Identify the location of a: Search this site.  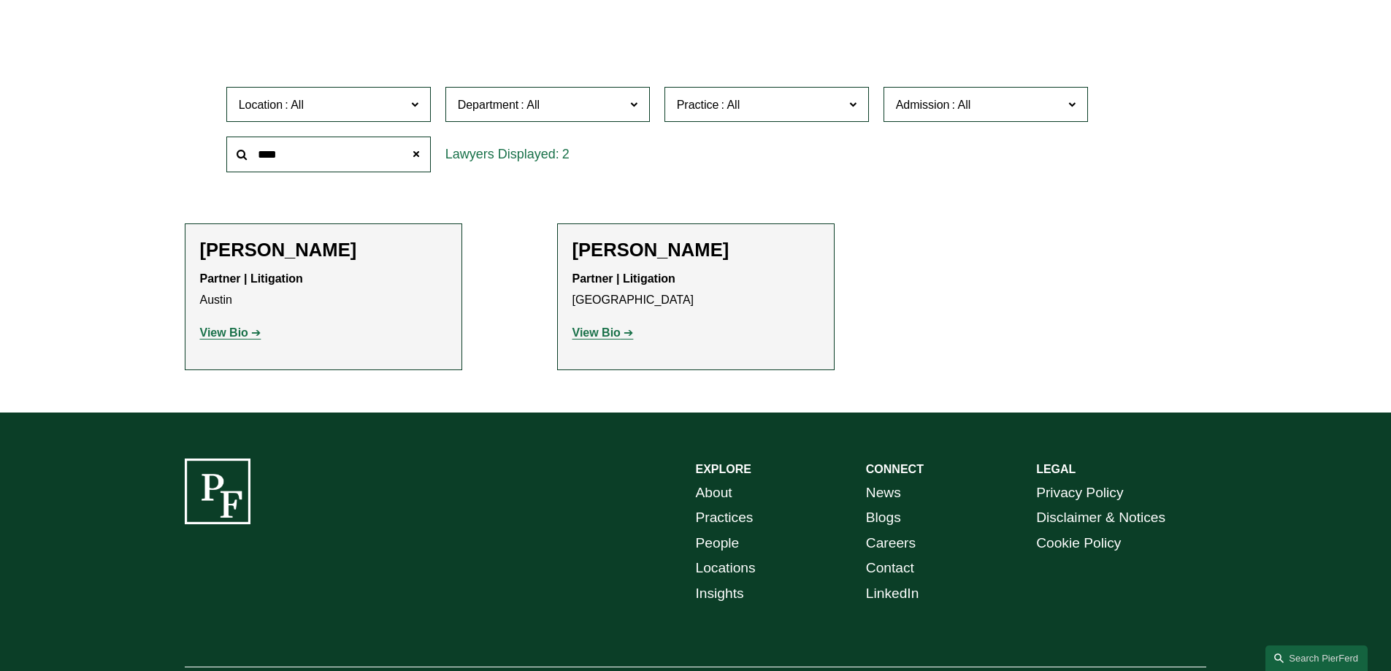
(1316, 658).